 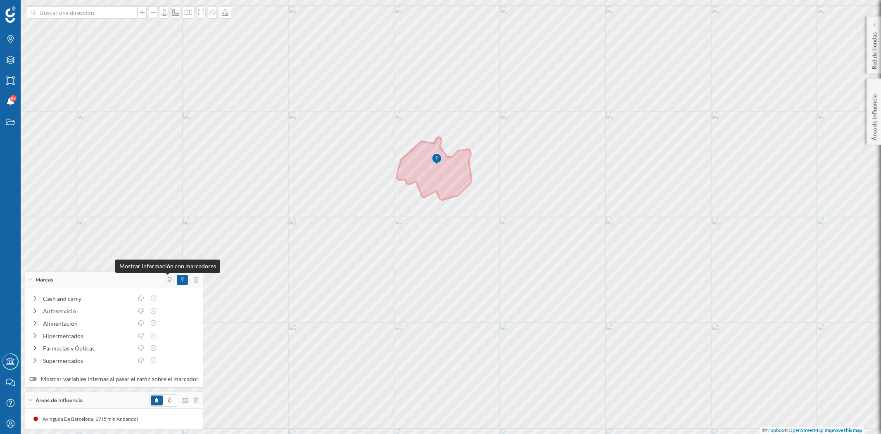 I want to click on img: Geoblink Logo, so click(x=10, y=14).